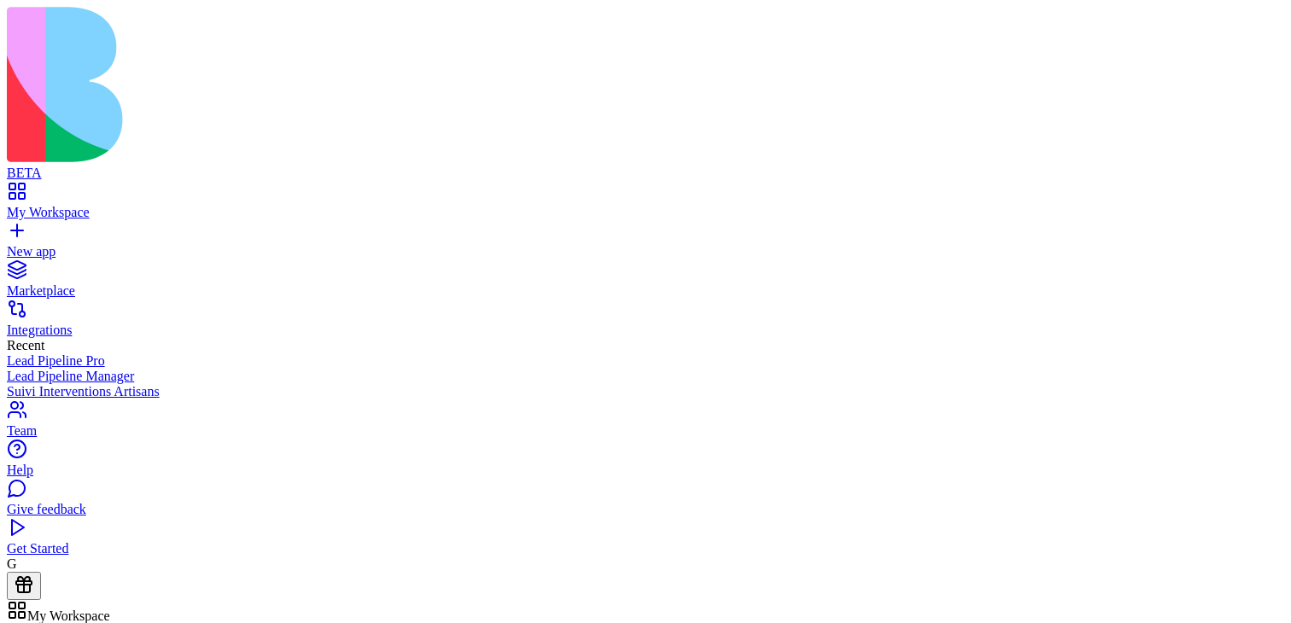 Image resolution: width=1291 pixels, height=623 pixels. I want to click on div: Team, so click(646, 431).